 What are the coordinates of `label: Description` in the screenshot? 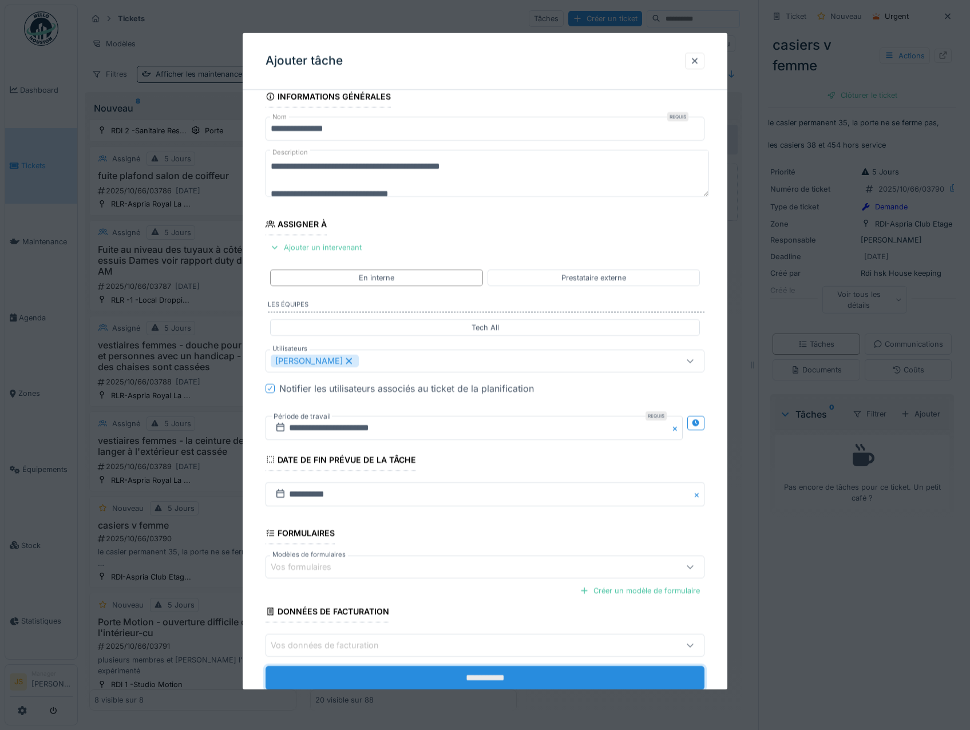 It's located at (290, 153).